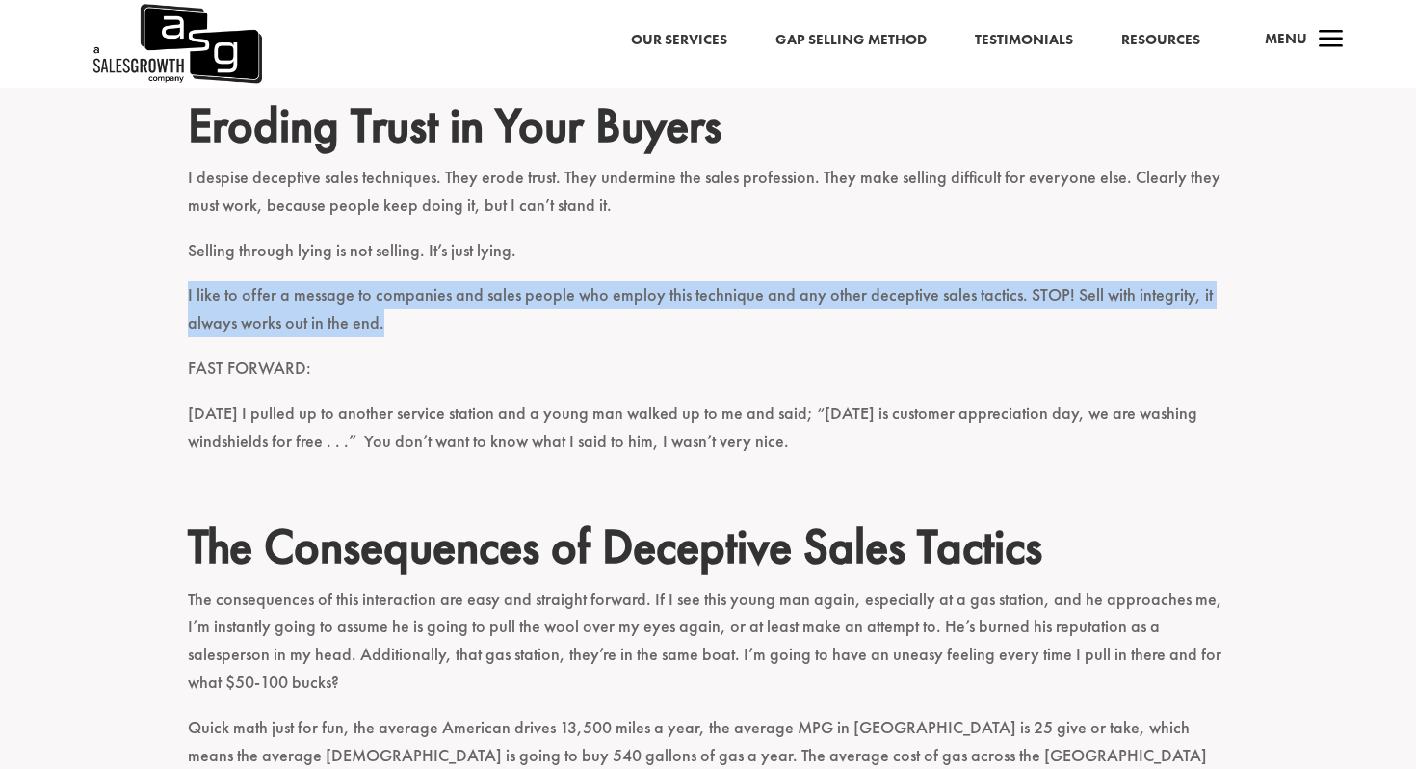  Describe the element at coordinates (1286, 39) in the screenshot. I see `span: Menu` at that location.